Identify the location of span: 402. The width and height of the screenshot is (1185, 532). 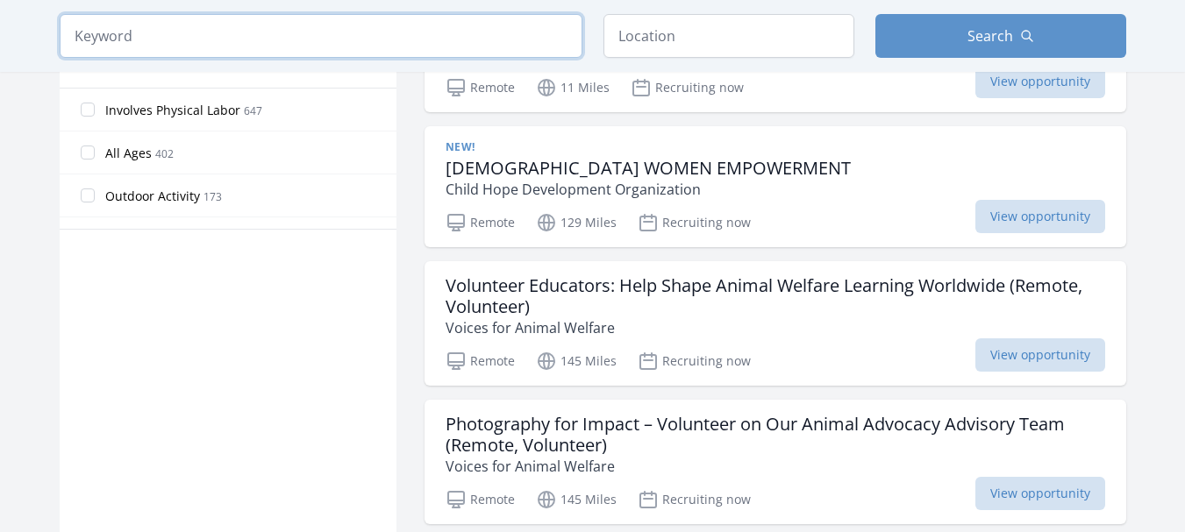
(164, 153).